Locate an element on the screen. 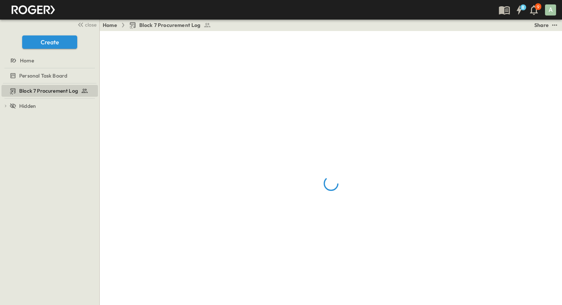 The height and width of the screenshot is (305, 562). p: 9 is located at coordinates (538, 7).